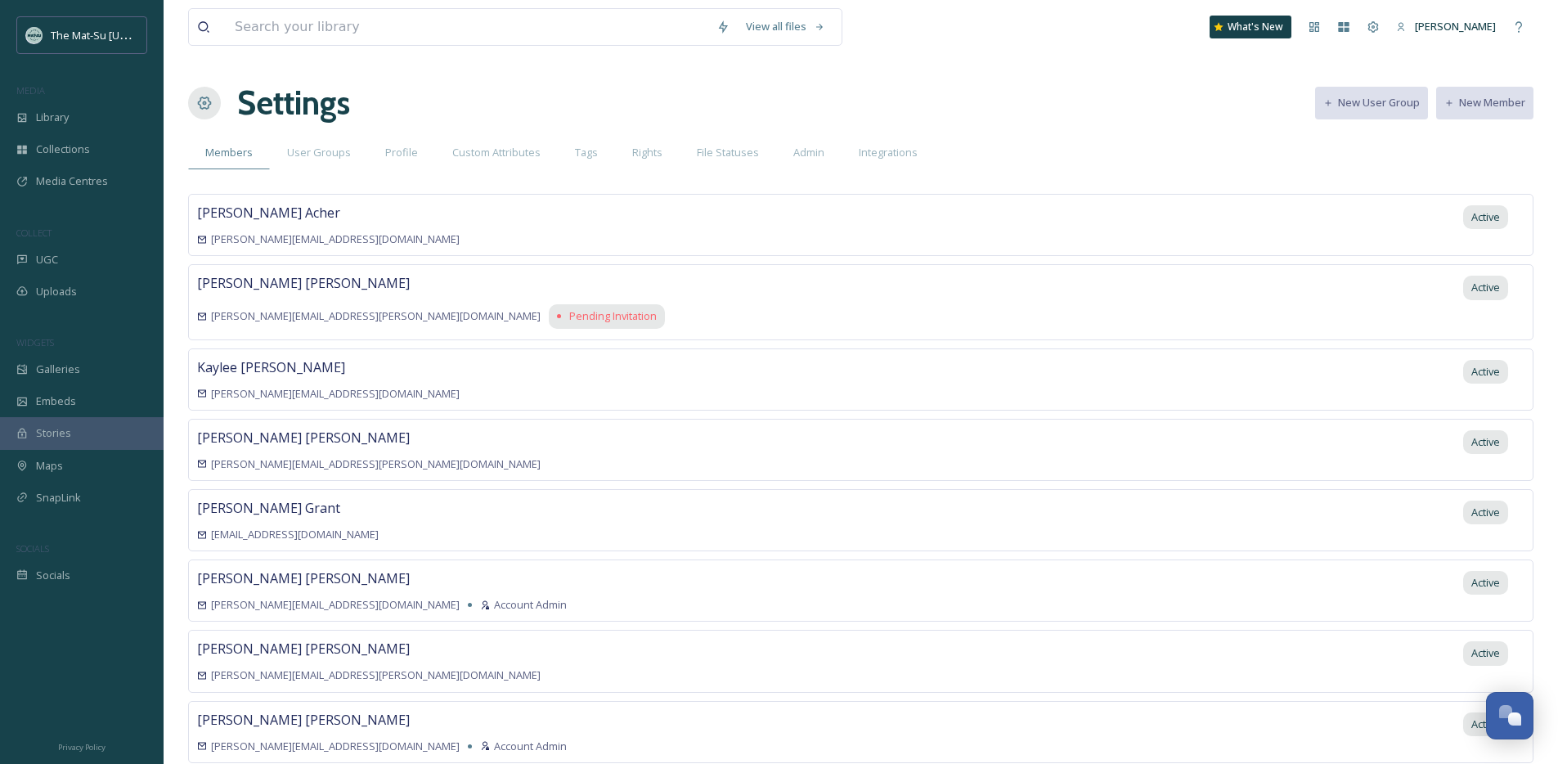 The height and width of the screenshot is (764, 1558). I want to click on a: View all files, so click(785, 26).